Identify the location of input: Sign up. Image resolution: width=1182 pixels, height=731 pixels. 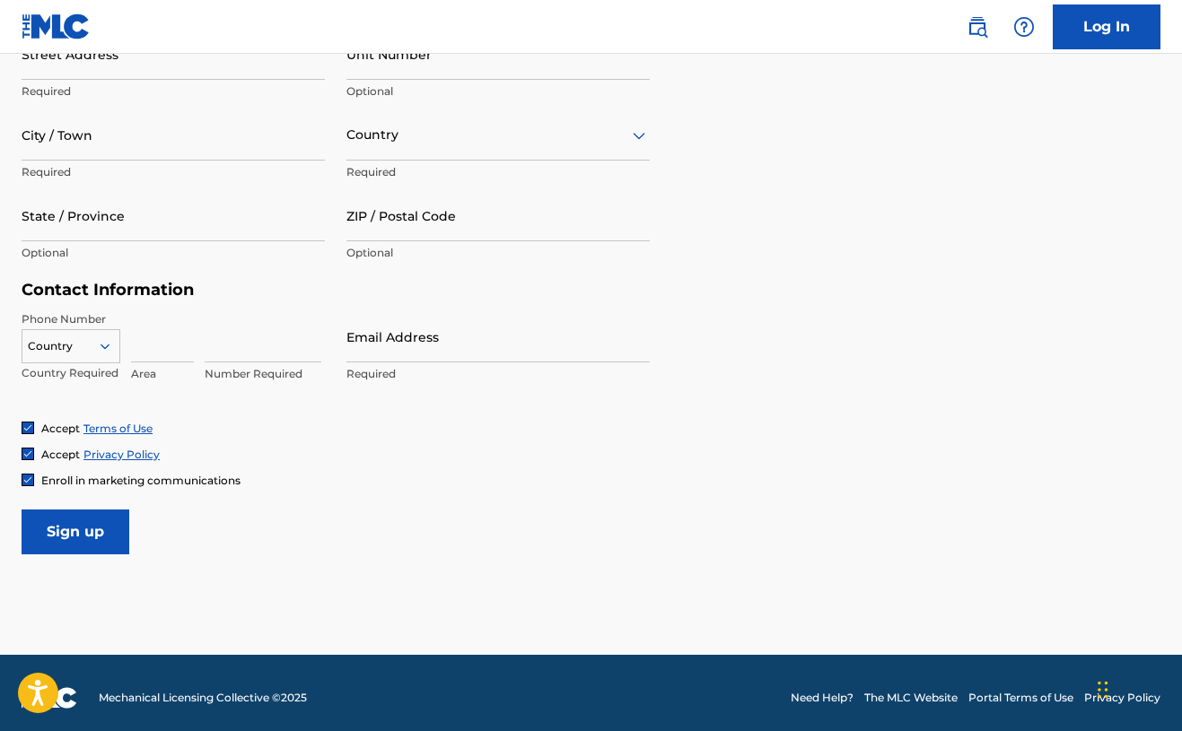
(75, 532).